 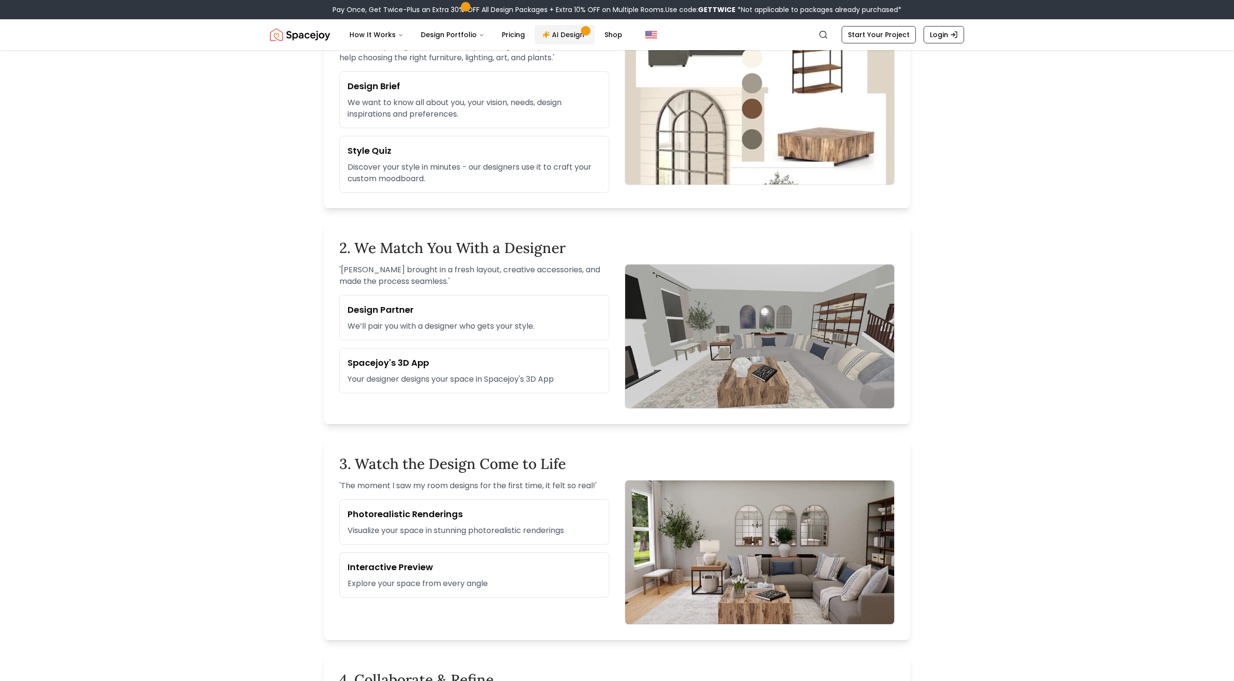 What do you see at coordinates (300, 35) in the screenshot?
I see `img: Spacejoy Logo` at bounding box center [300, 35].